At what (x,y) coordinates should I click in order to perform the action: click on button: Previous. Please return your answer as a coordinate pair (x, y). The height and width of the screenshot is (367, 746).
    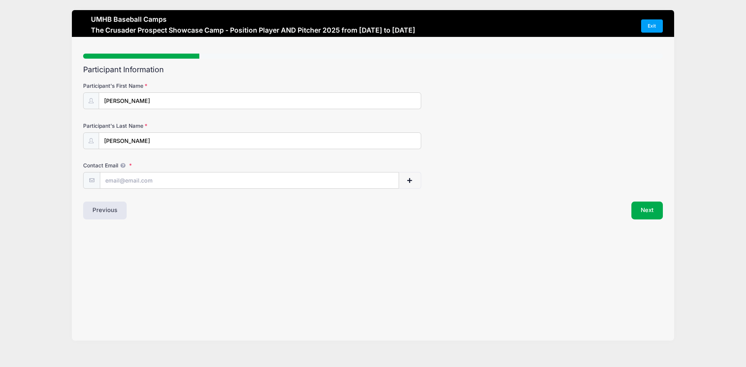
    Looking at the image, I should click on (105, 211).